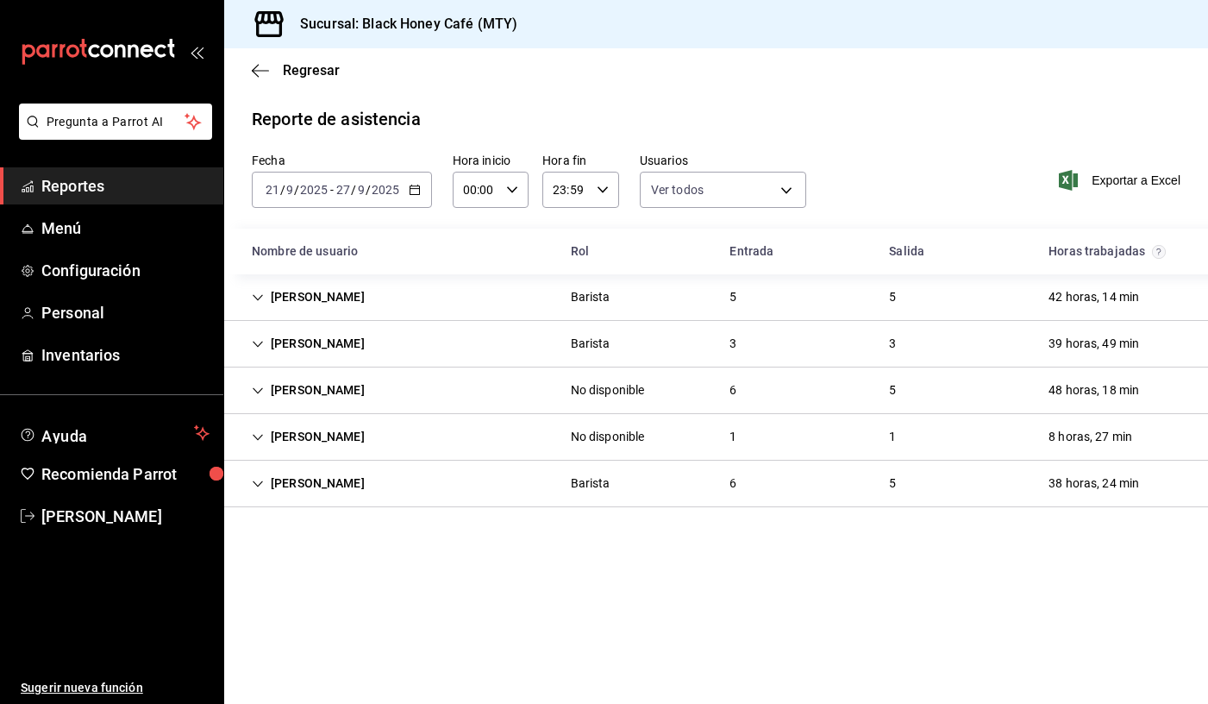  I want to click on div: Reporte de asistencia, so click(336, 119).